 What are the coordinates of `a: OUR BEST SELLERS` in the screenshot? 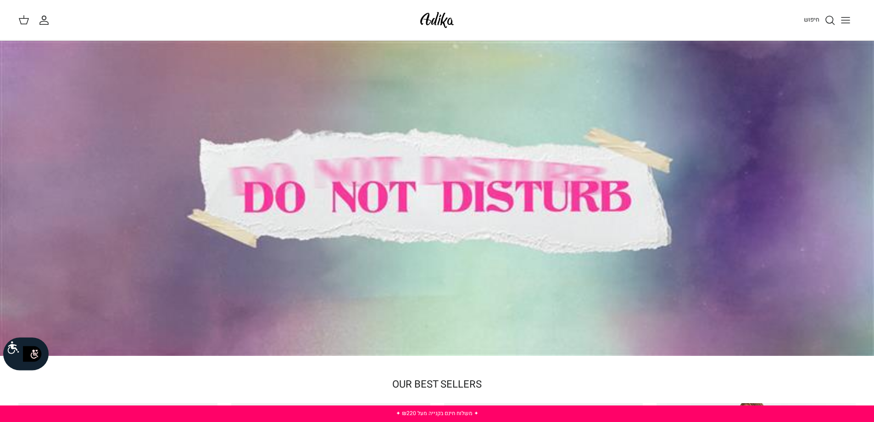 It's located at (437, 384).